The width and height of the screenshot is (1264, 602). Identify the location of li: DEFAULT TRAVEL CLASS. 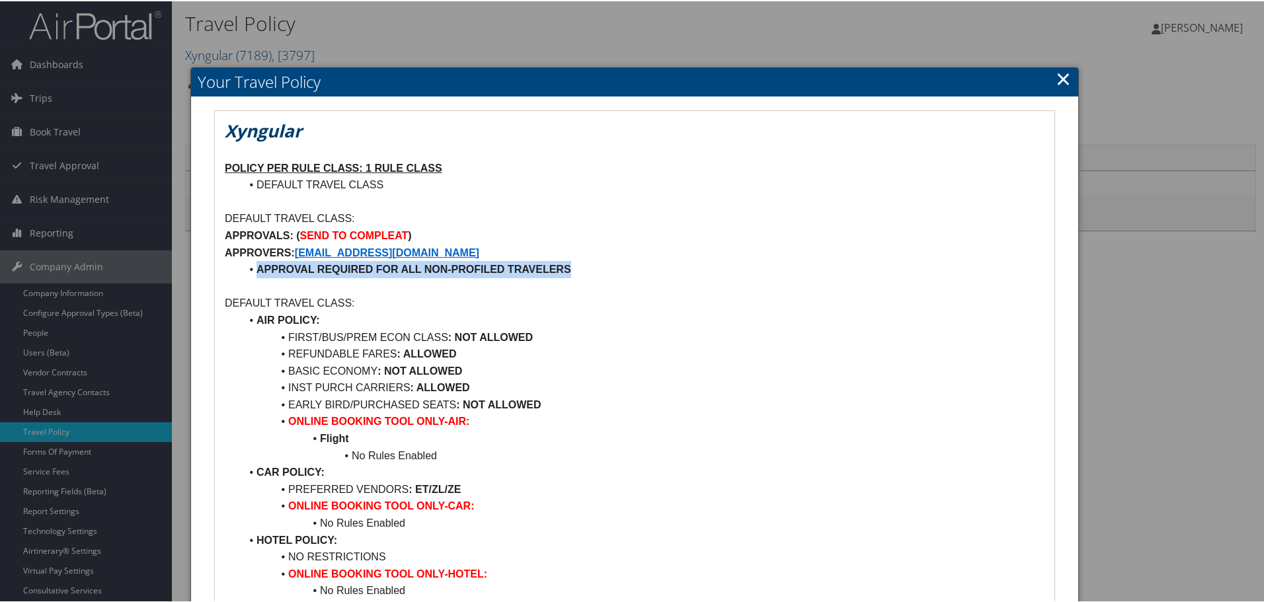
(643, 184).